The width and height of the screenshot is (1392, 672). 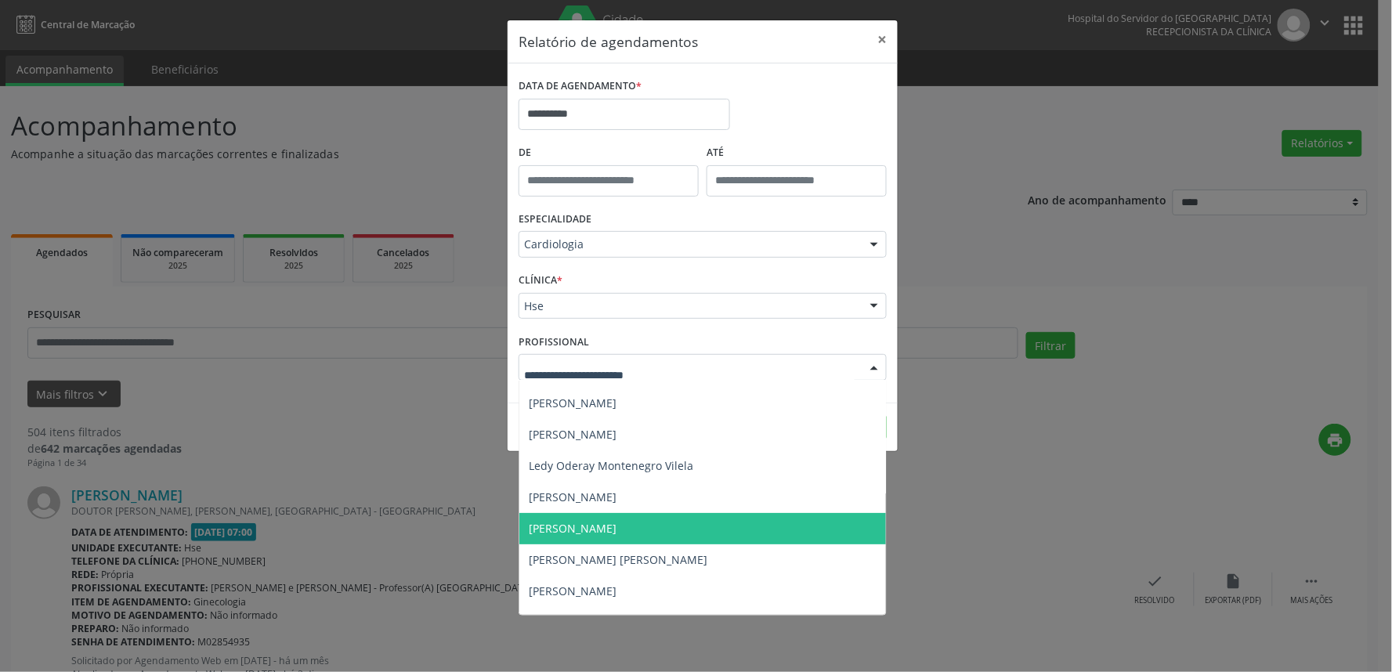 I want to click on span: Hse, so click(x=689, y=306).